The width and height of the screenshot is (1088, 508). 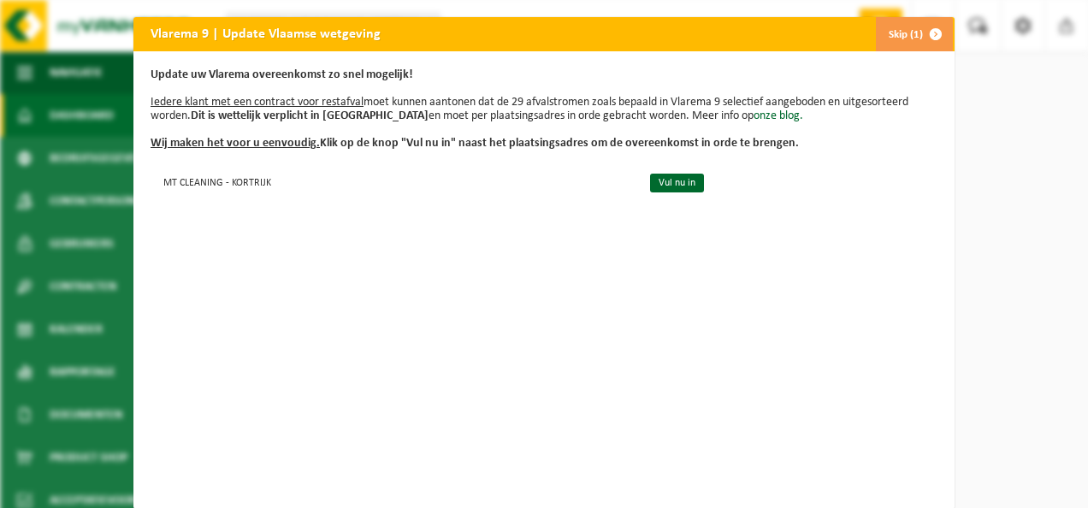 I want to click on a: Vul nu in, so click(x=677, y=183).